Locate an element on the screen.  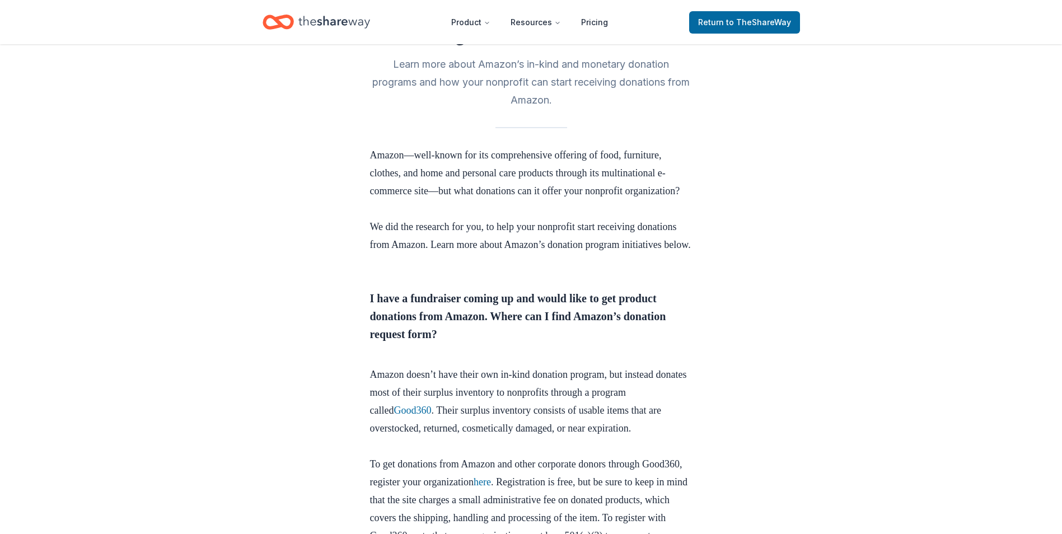
p: Amazon—well-known for its comprehensive offering of food, furniture, clothes, and home and person... is located at coordinates (531, 182).